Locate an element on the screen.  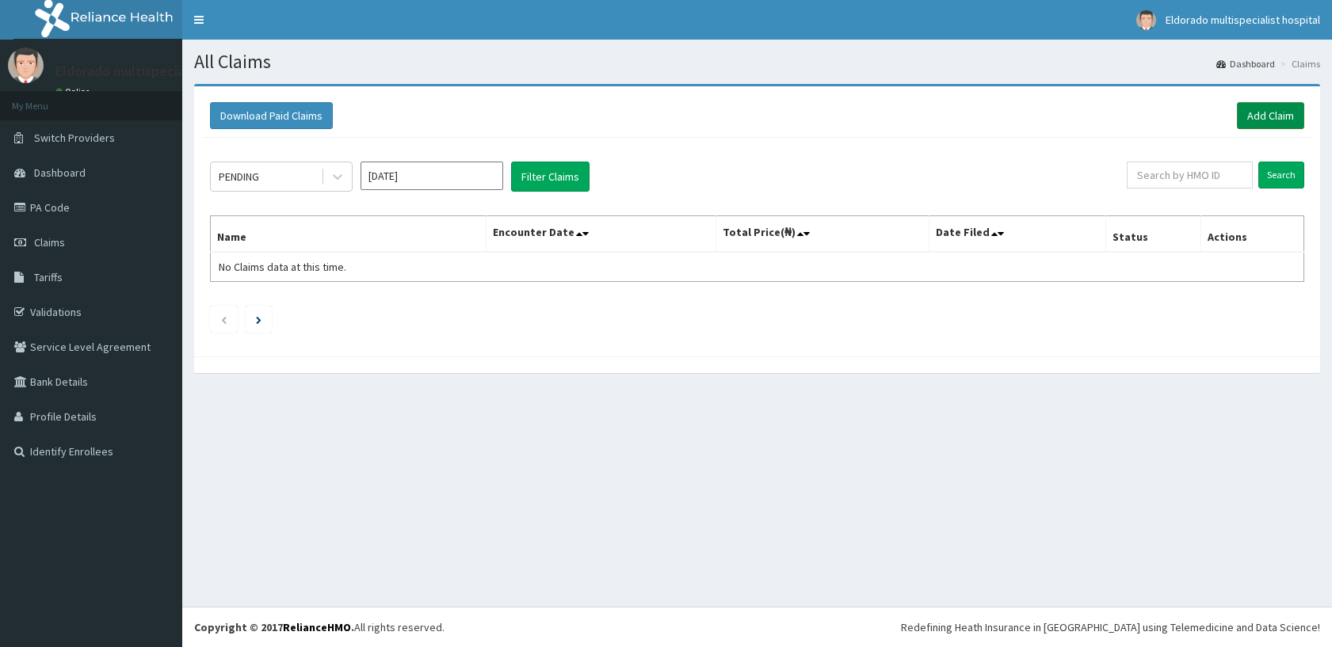
th: Name is located at coordinates (349, 235).